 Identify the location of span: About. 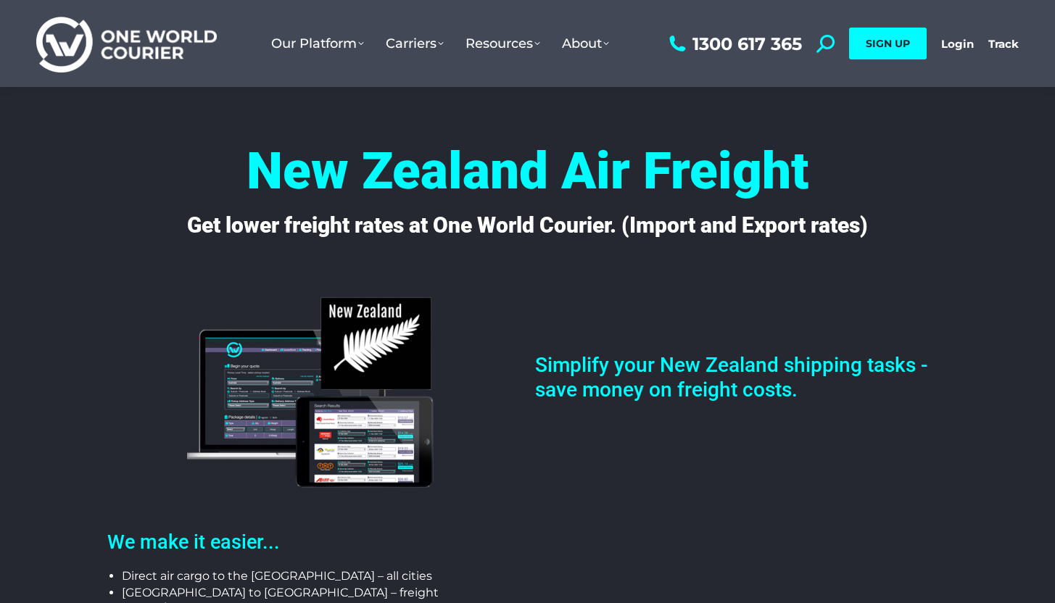
(585, 43).